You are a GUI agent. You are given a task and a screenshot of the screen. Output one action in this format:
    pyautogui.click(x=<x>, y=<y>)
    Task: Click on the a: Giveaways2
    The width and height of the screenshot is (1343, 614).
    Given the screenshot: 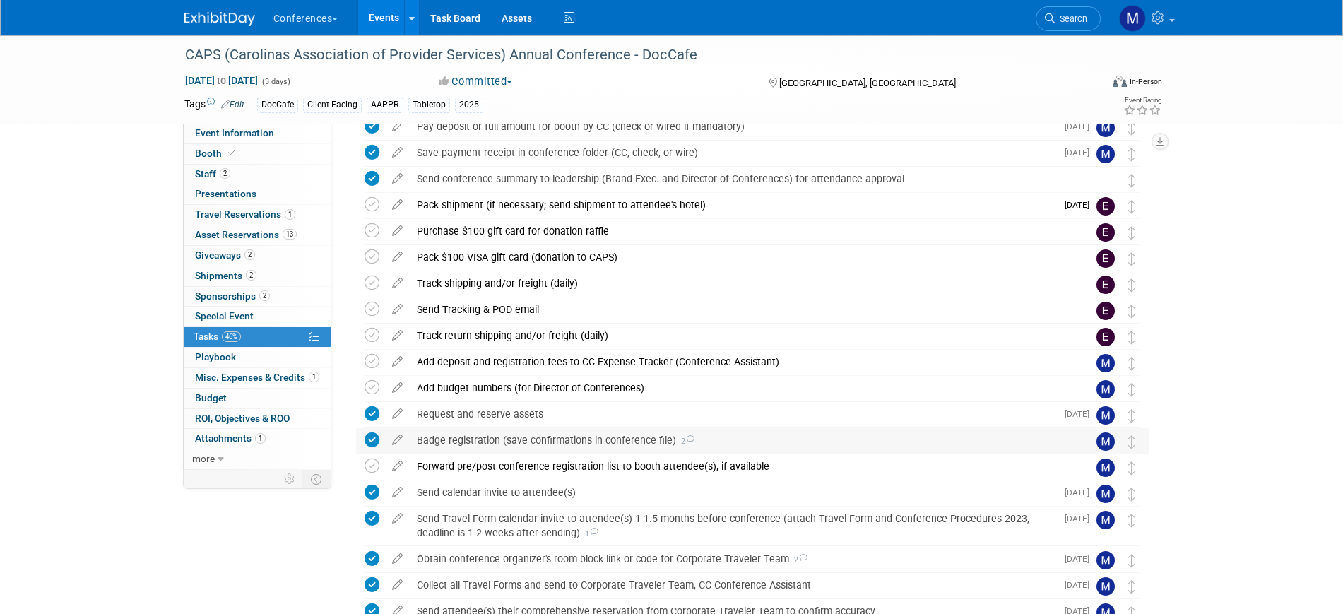 What is the action you would take?
    pyautogui.click(x=257, y=256)
    